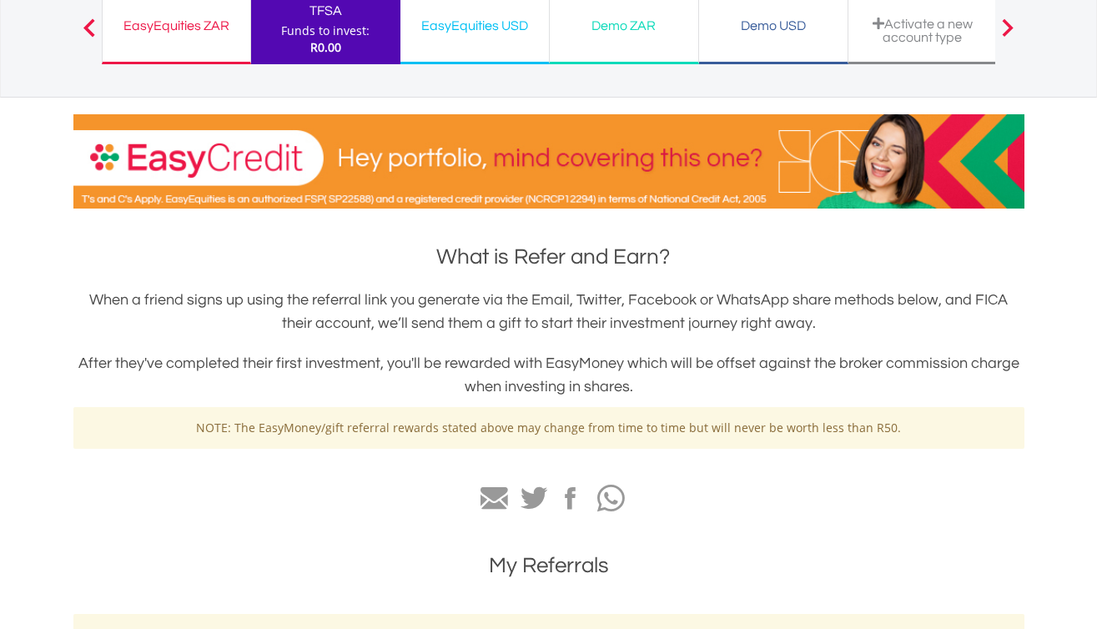 This screenshot has width=1097, height=629. Describe the element at coordinates (549, 376) in the screenshot. I see `h3: After they've completed their first investment, you'll be rewarded with EasyMoney which will be o...` at that location.